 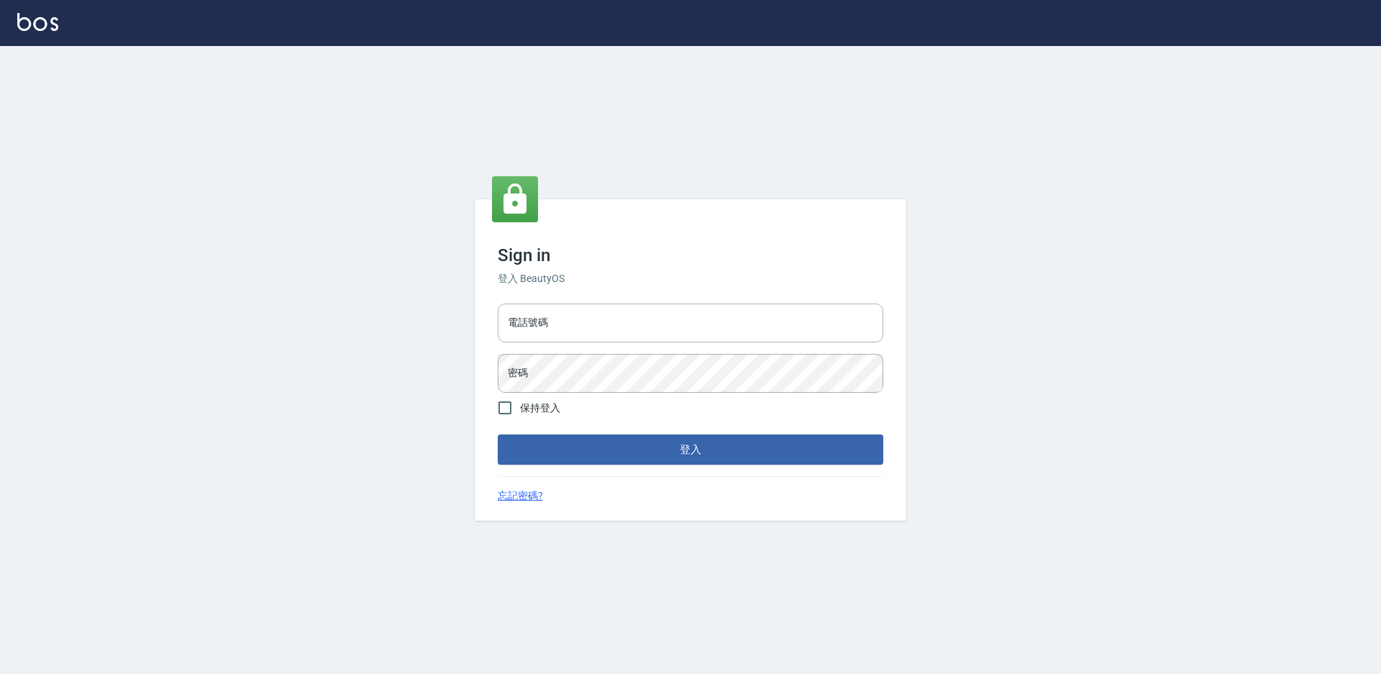 I want to click on h6: 登入 BeautyOS, so click(x=691, y=278).